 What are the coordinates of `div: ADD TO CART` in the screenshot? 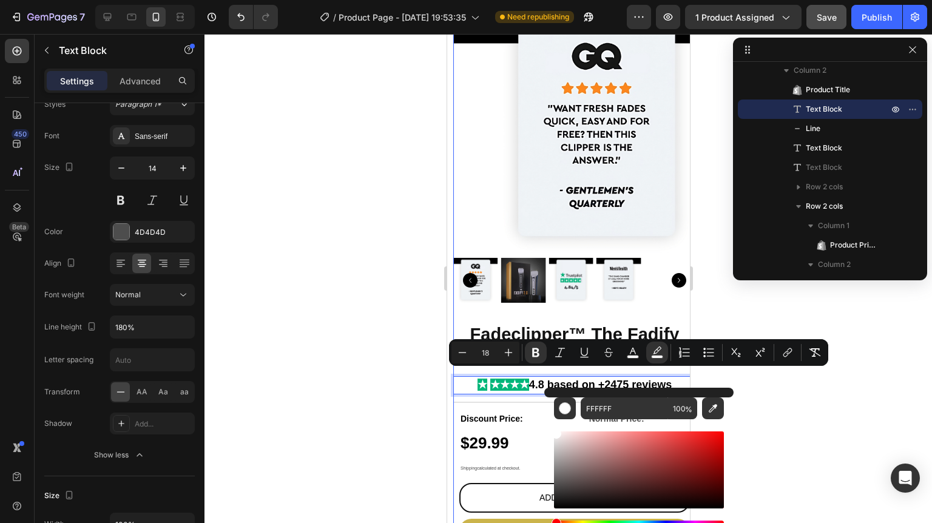 It's located at (121, 463).